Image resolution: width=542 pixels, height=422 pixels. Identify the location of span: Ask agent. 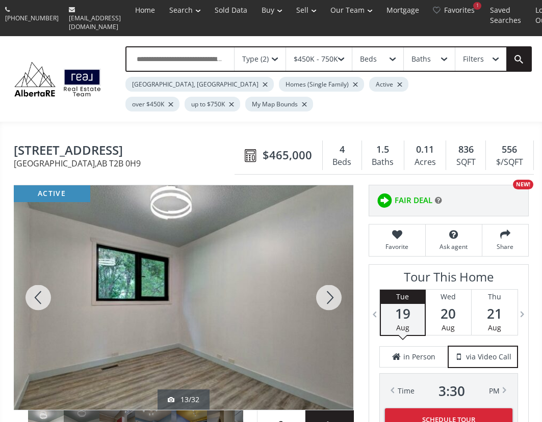
(454, 247).